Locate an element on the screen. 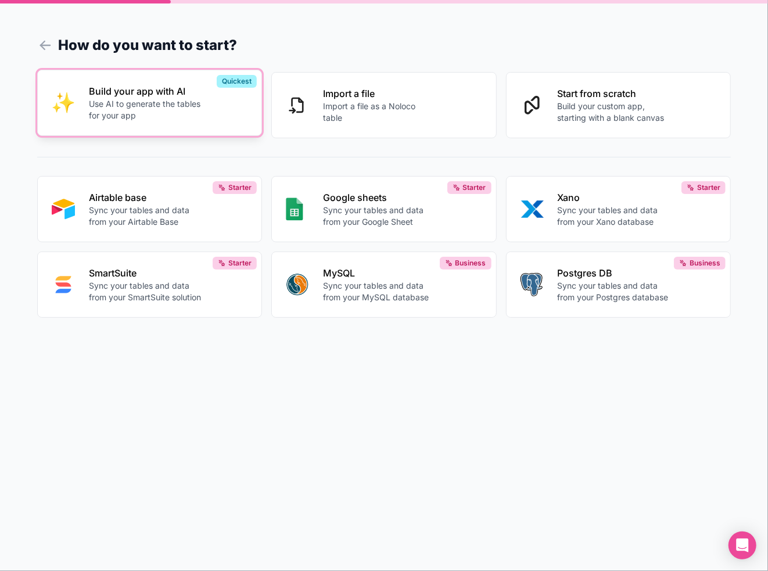 The height and width of the screenshot is (571, 768). img: SMART_SUITE is located at coordinates (63, 285).